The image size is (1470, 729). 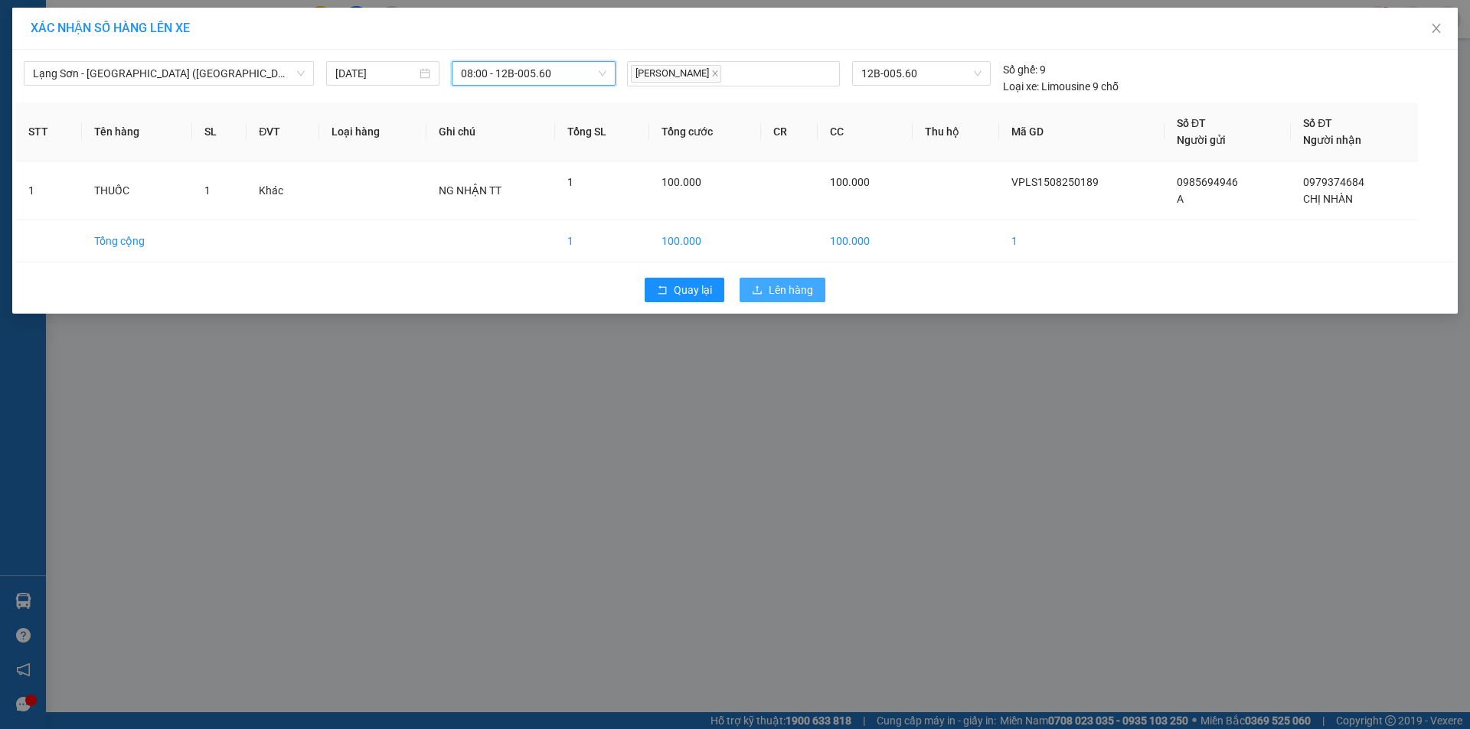 What do you see at coordinates (282, 191) in the screenshot?
I see `td: Khác` at bounding box center [282, 191].